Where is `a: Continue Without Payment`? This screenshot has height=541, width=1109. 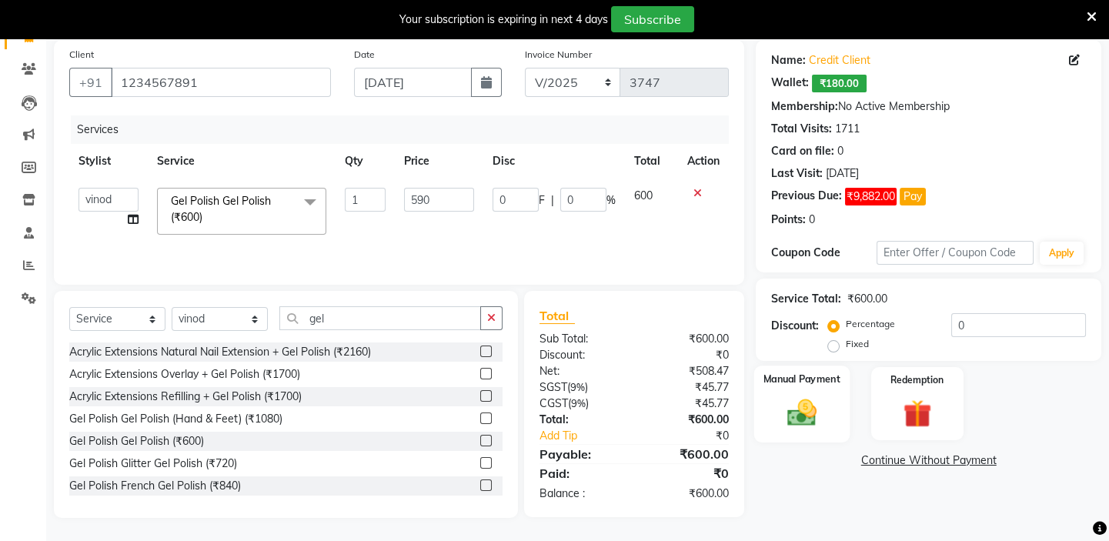
a: Continue Without Payment is located at coordinates (928, 460).